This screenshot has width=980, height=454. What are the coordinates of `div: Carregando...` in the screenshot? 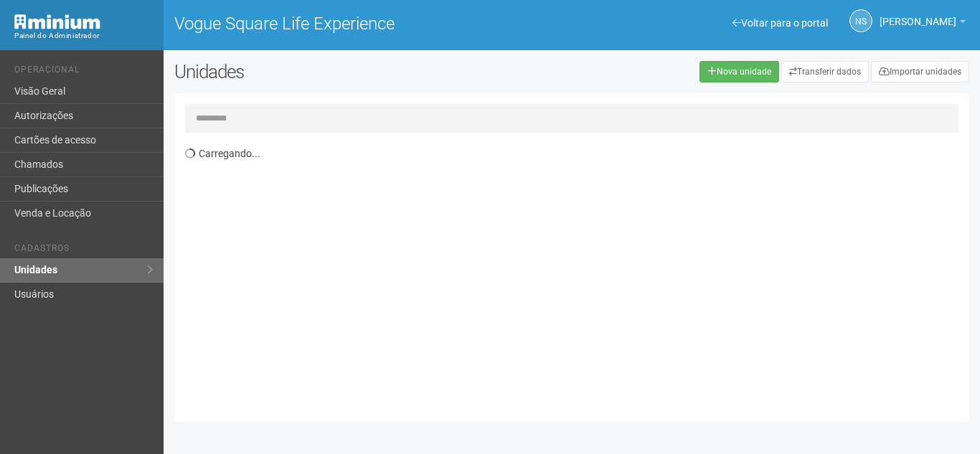 It's located at (577, 275).